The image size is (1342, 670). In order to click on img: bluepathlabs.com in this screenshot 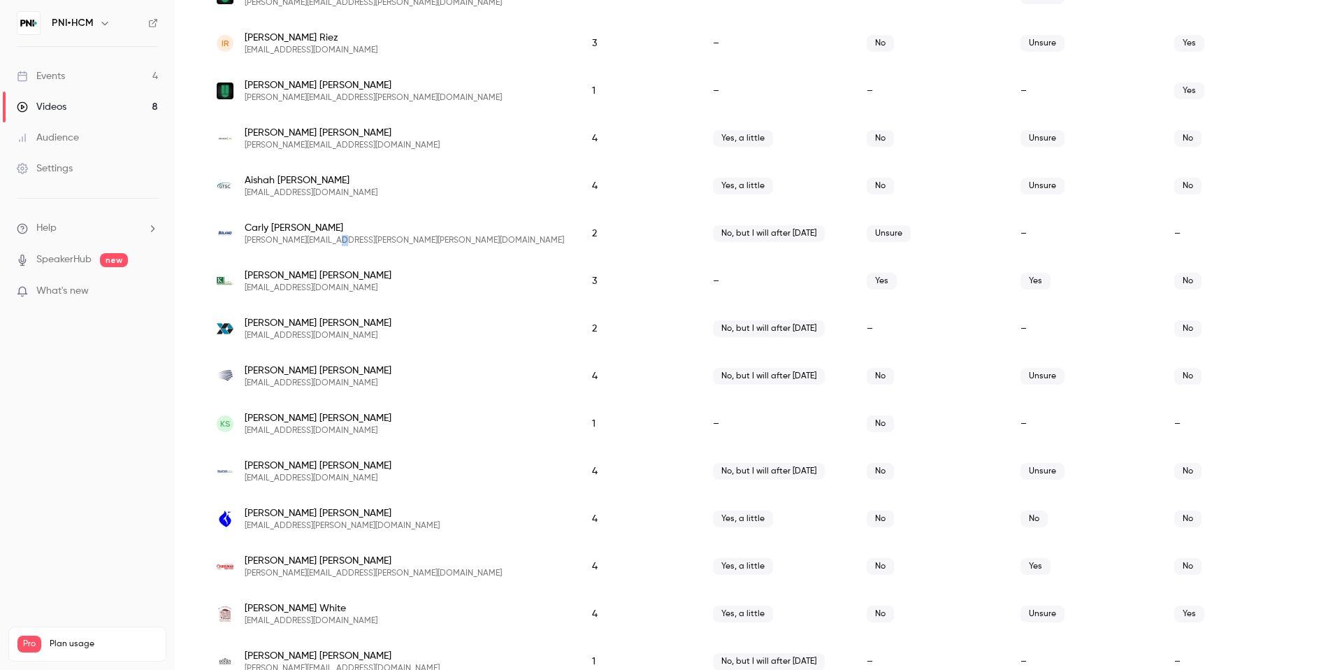, I will do `click(225, 471)`.